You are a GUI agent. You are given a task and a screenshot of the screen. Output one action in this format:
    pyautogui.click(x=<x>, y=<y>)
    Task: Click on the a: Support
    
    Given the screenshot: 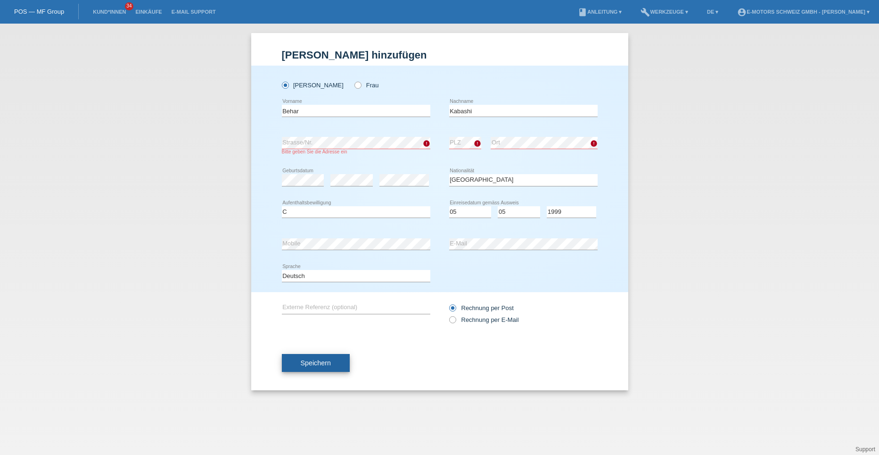 What is the action you would take?
    pyautogui.click(x=866, y=449)
    